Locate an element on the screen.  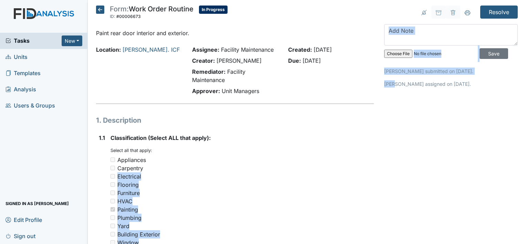
div: Building Exterior is located at coordinates (139, 234).